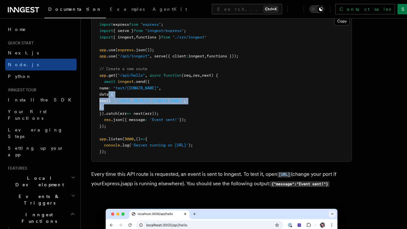 The width and height of the screenshot is (407, 229). What do you see at coordinates (41, 115) in the screenshot?
I see `a: Your first Functions` at bounding box center [41, 115].